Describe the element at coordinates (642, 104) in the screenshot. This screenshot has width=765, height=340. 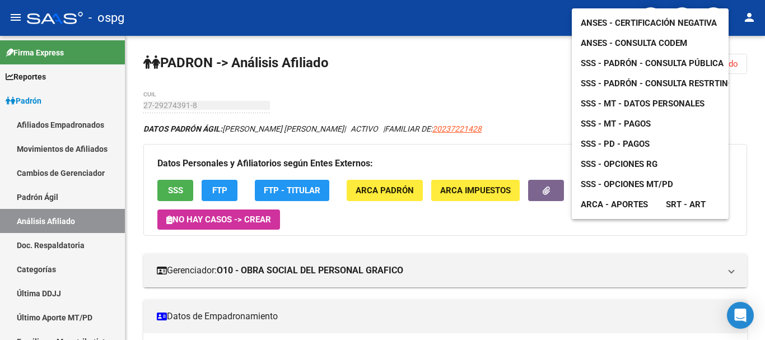
I see `a: SSS - MT - Datos Personales` at that location.